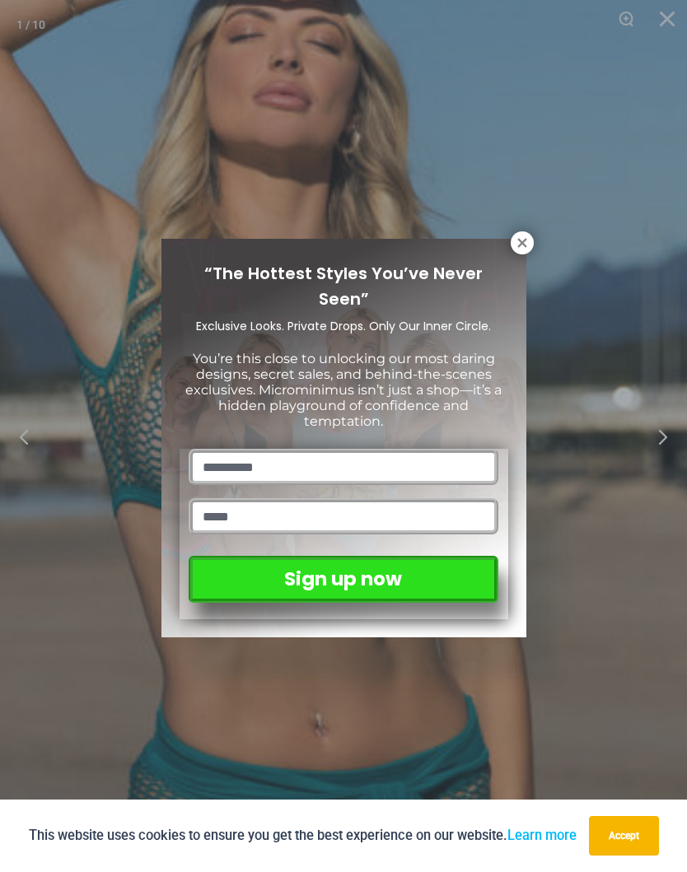  What do you see at coordinates (343, 326) in the screenshot?
I see `span: Exclusive Looks. Private Drops. Only Our Inner Circle.` at bounding box center [343, 326].